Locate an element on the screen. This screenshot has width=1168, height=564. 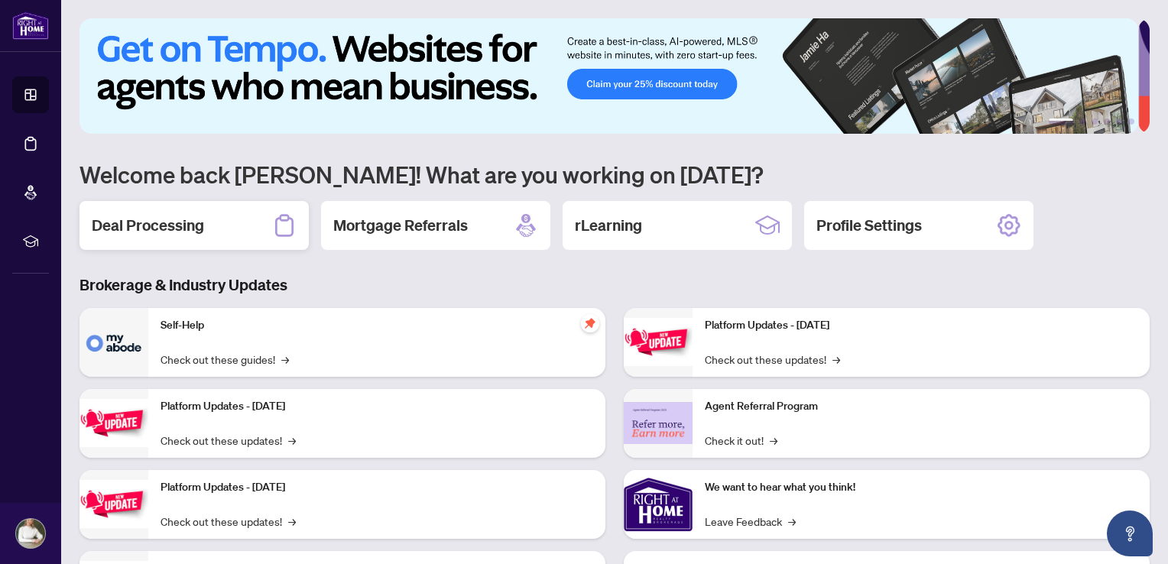
p: Agent Referral Program is located at coordinates (921, 407).